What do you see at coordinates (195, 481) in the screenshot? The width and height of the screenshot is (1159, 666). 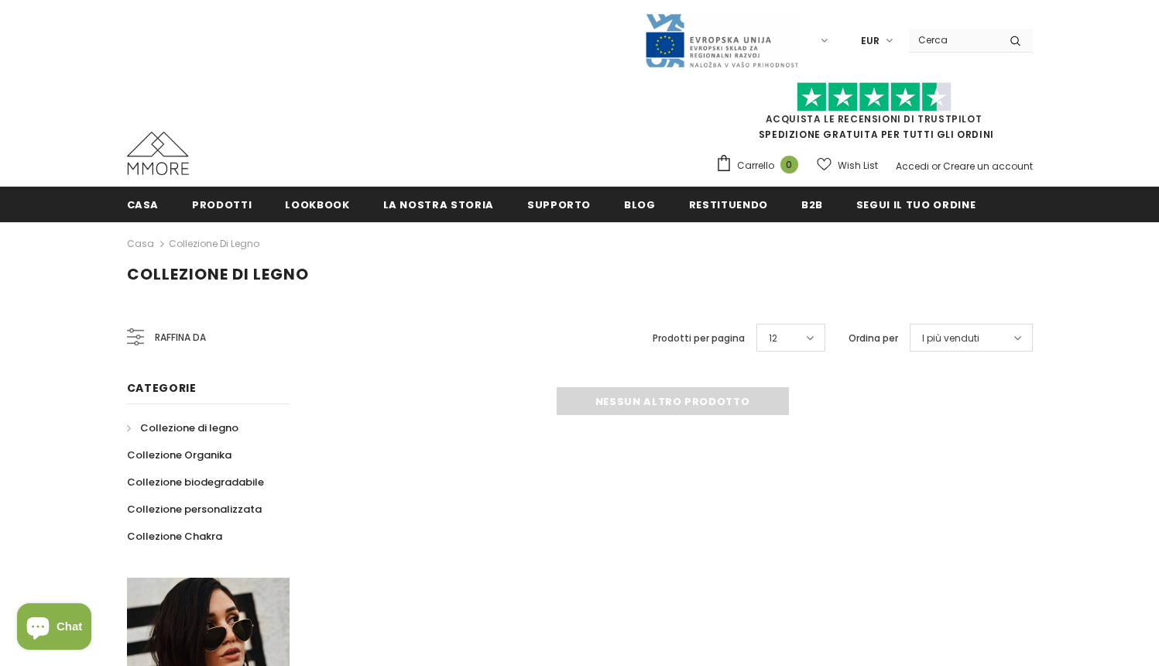 I see `a: Collezione biodegradabile` at bounding box center [195, 481].